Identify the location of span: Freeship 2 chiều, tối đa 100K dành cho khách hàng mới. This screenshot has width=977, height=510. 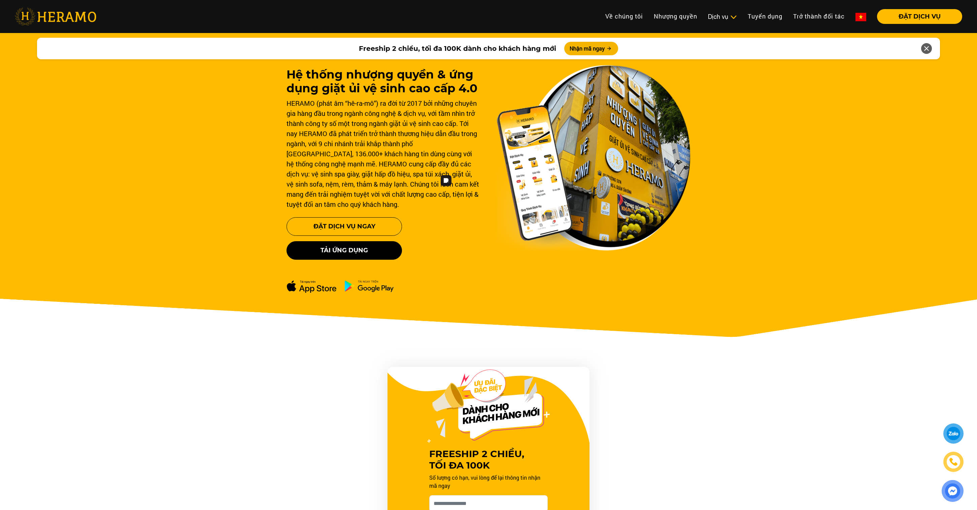
(458, 49).